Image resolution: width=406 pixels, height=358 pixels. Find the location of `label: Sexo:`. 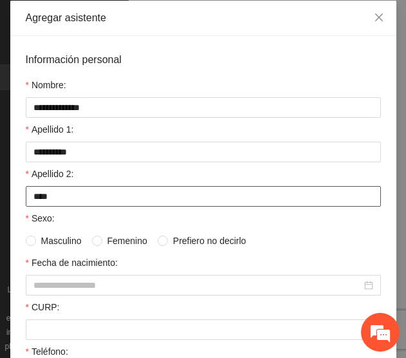

label: Sexo: is located at coordinates (40, 218).